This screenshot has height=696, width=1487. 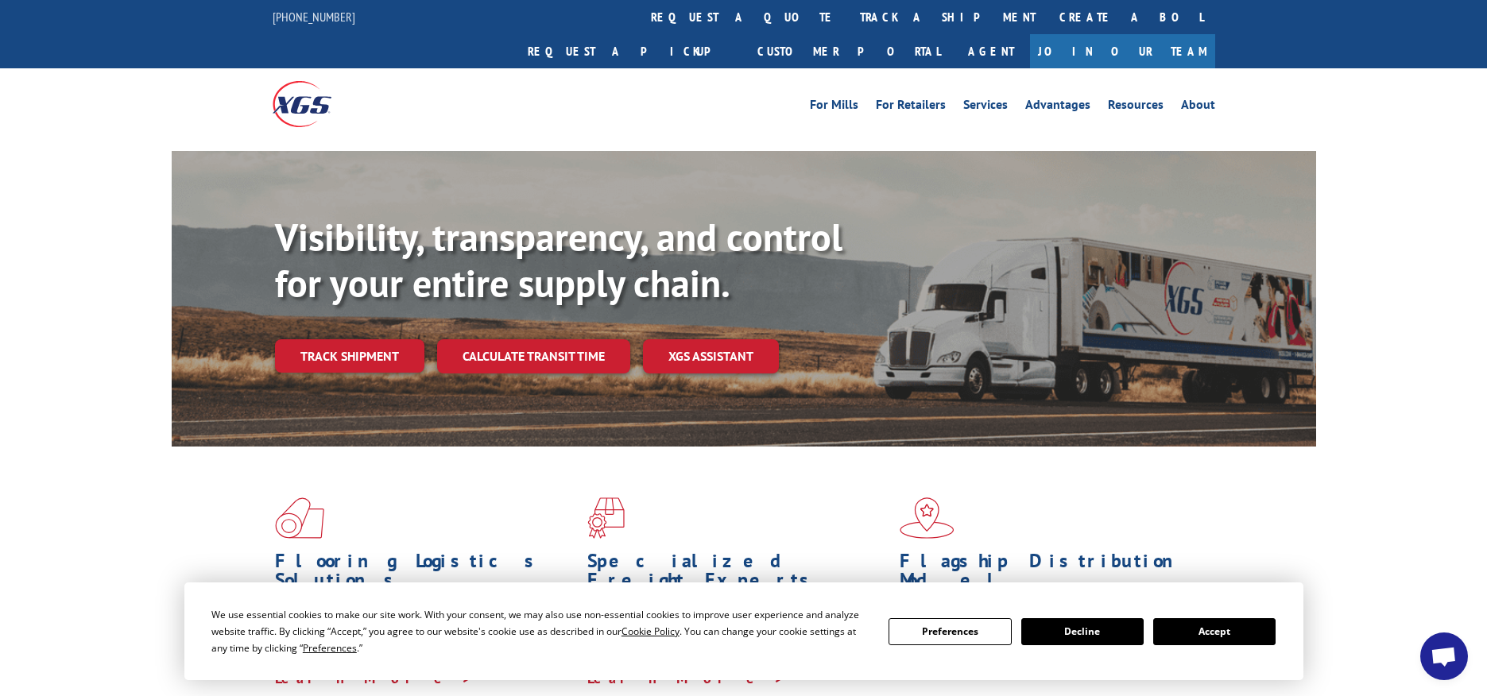 What do you see at coordinates (1136, 107) in the screenshot?
I see `a: Resources` at bounding box center [1136, 107].